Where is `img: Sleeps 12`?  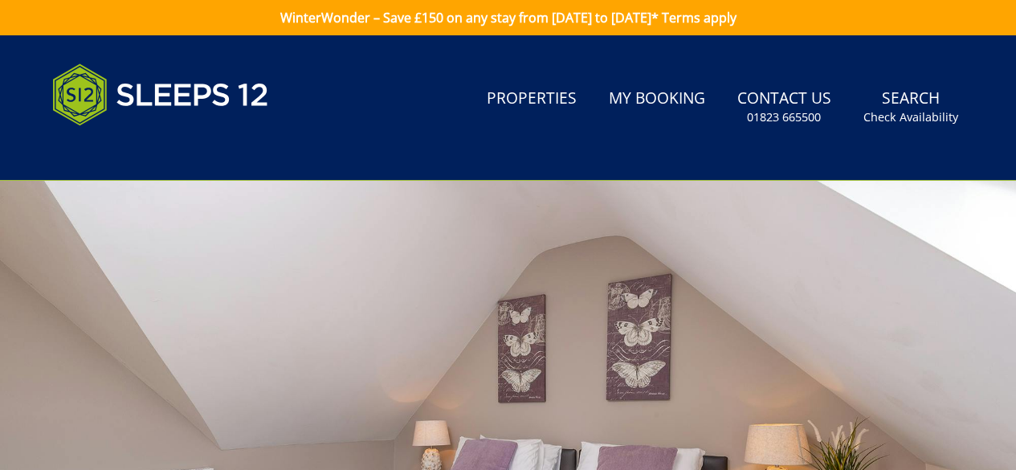
img: Sleeps 12 is located at coordinates (161, 95).